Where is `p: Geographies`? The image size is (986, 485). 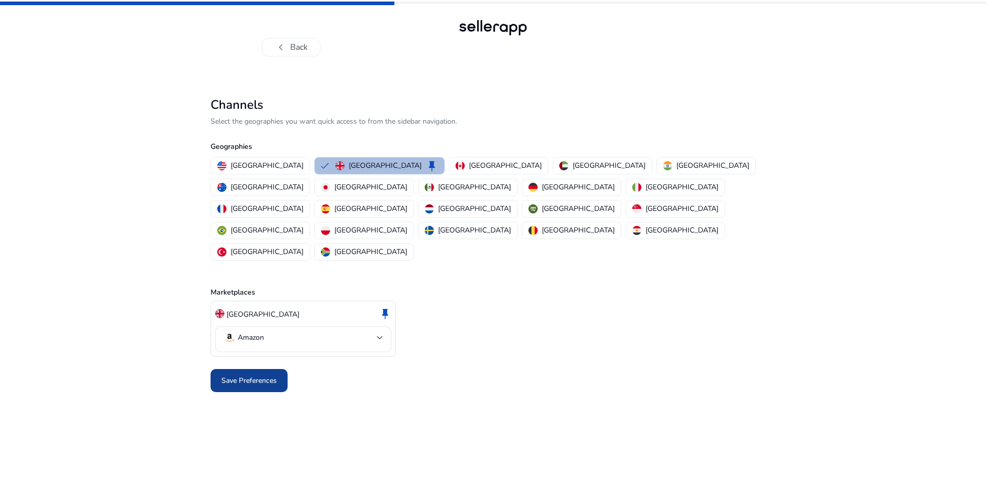 p: Geographies is located at coordinates (493, 146).